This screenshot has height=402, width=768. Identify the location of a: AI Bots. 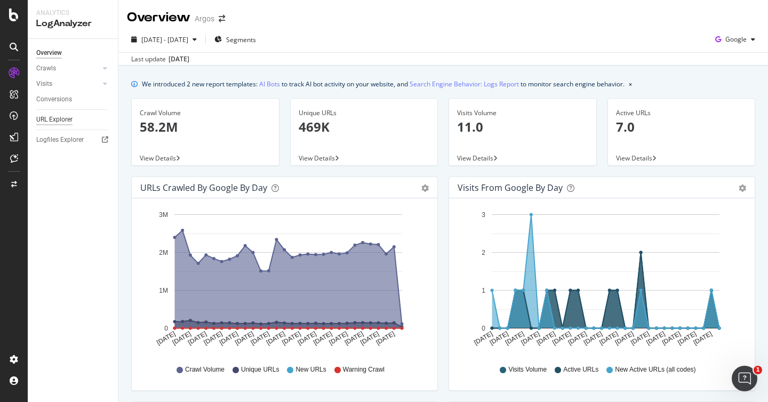
(269, 84).